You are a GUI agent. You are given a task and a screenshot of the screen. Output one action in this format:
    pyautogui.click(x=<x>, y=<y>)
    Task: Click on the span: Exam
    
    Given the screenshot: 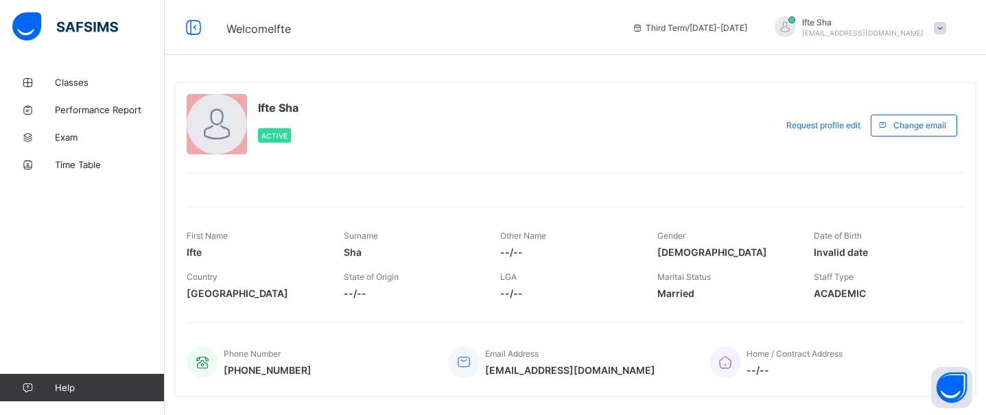 What is the action you would take?
    pyautogui.click(x=110, y=137)
    